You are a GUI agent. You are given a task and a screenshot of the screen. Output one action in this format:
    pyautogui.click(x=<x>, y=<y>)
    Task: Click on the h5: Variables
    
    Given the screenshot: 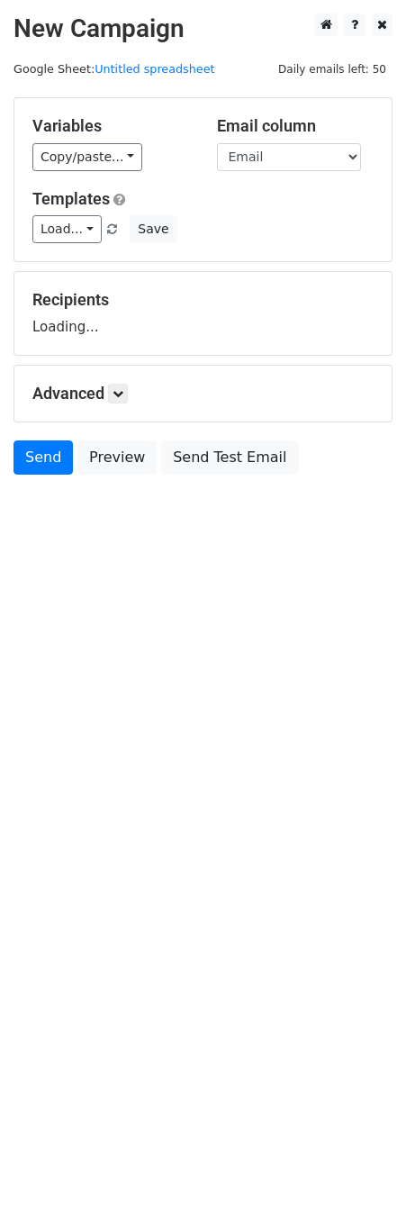 What is the action you would take?
    pyautogui.click(x=111, y=126)
    